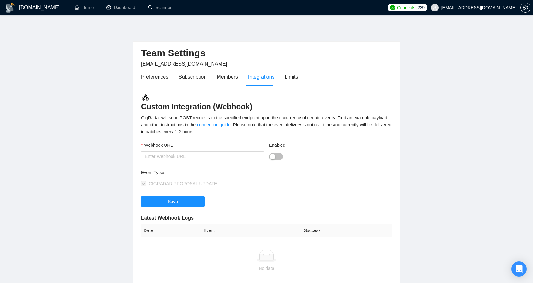  I want to click on div: Limits, so click(292, 77).